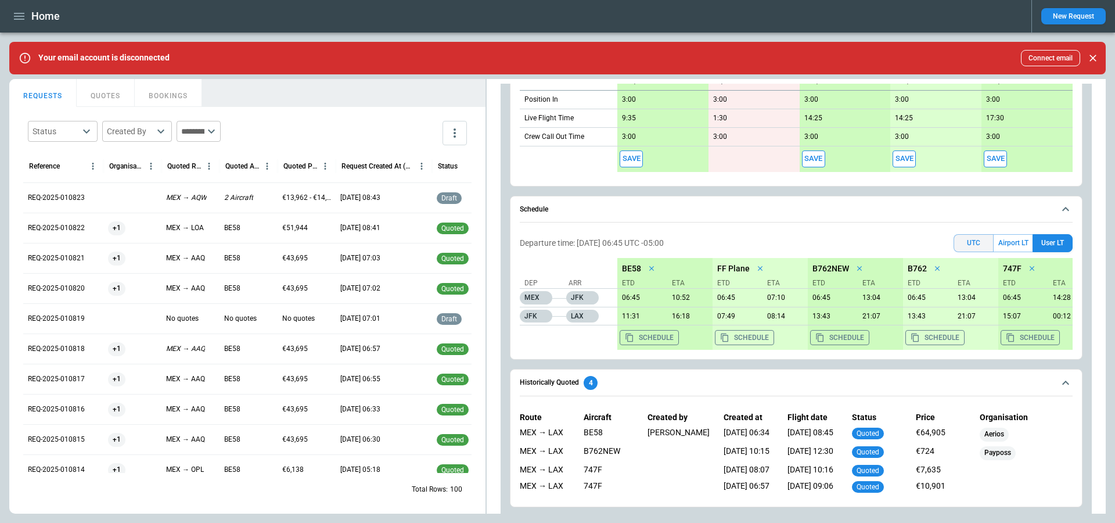 This screenshot has width=1115, height=523. Describe the element at coordinates (151, 166) in the screenshot. I see `button: Organisation column menu` at that location.